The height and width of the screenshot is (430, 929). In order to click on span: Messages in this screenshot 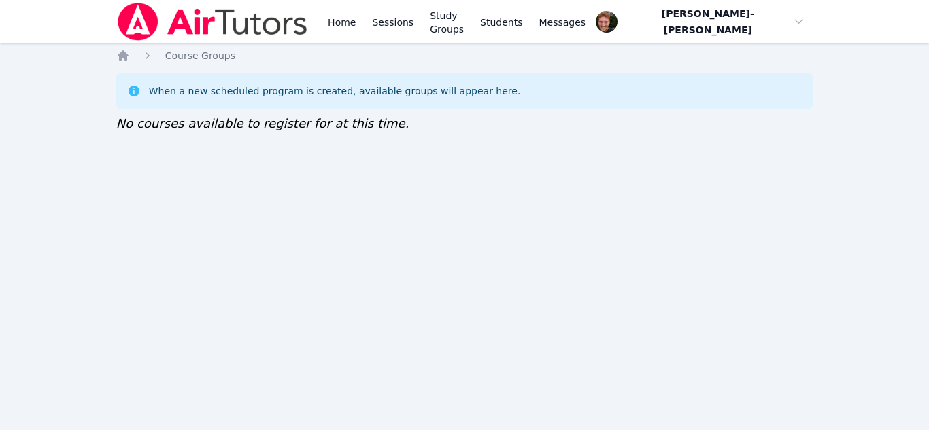, I will do `click(562, 22)`.